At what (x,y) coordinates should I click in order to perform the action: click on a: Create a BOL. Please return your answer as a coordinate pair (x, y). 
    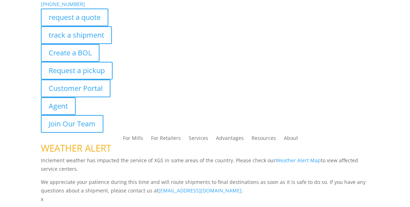
    Looking at the image, I should click on (70, 53).